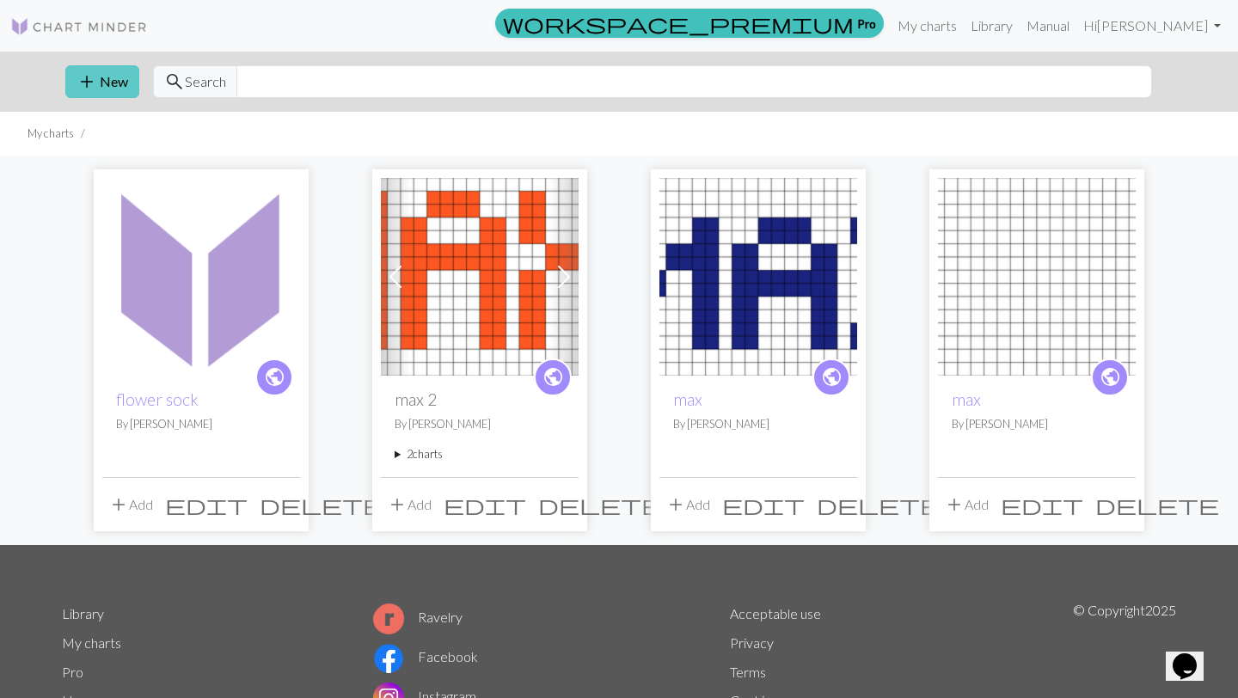 Image resolution: width=1238 pixels, height=698 pixels. I want to click on a: max 2, so click(480, 274).